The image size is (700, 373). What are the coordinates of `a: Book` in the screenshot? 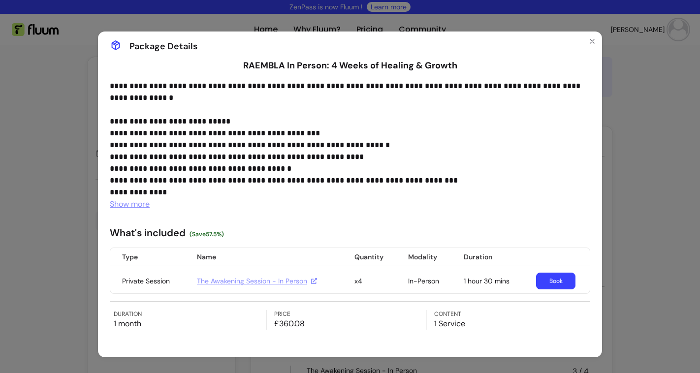 It's located at (556, 281).